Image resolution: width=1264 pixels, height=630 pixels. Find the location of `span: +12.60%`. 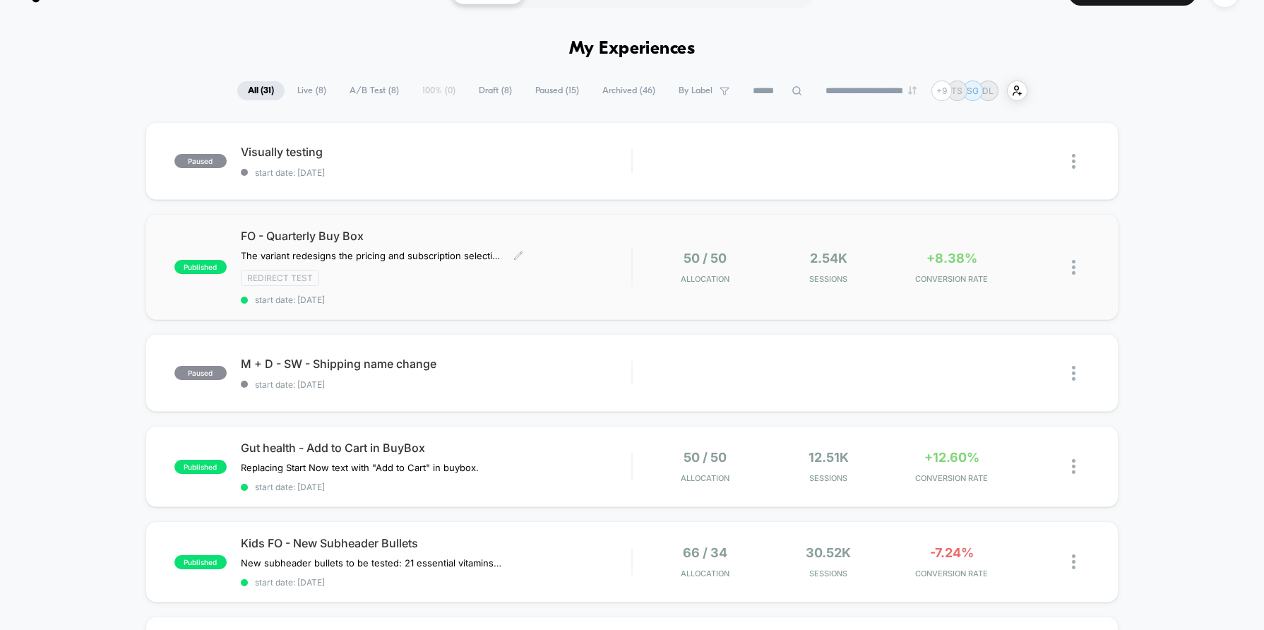

span: +12.60% is located at coordinates (952, 457).